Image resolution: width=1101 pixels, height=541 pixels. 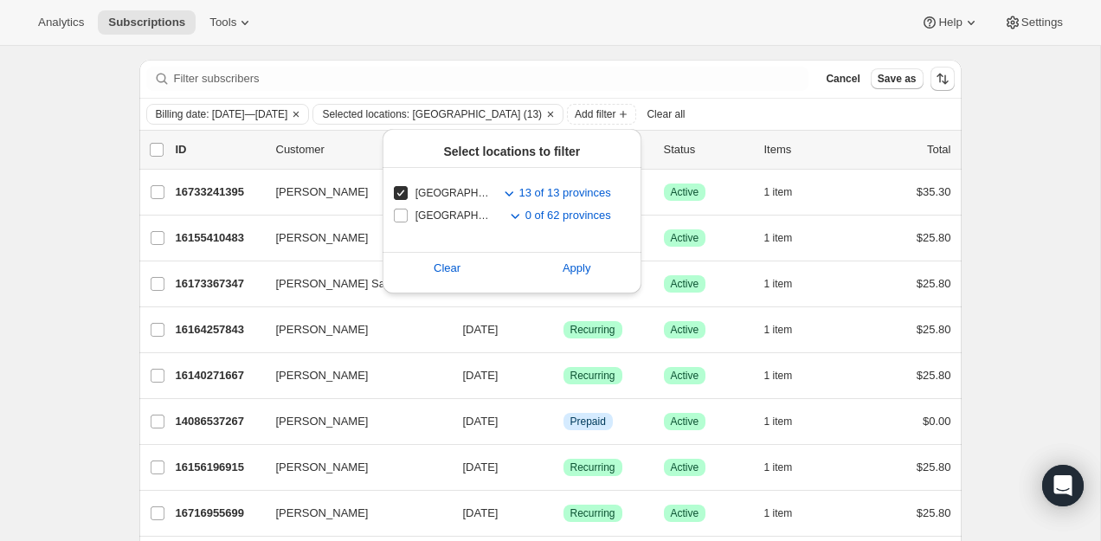 I want to click on p: 16156196915, so click(x=219, y=467).